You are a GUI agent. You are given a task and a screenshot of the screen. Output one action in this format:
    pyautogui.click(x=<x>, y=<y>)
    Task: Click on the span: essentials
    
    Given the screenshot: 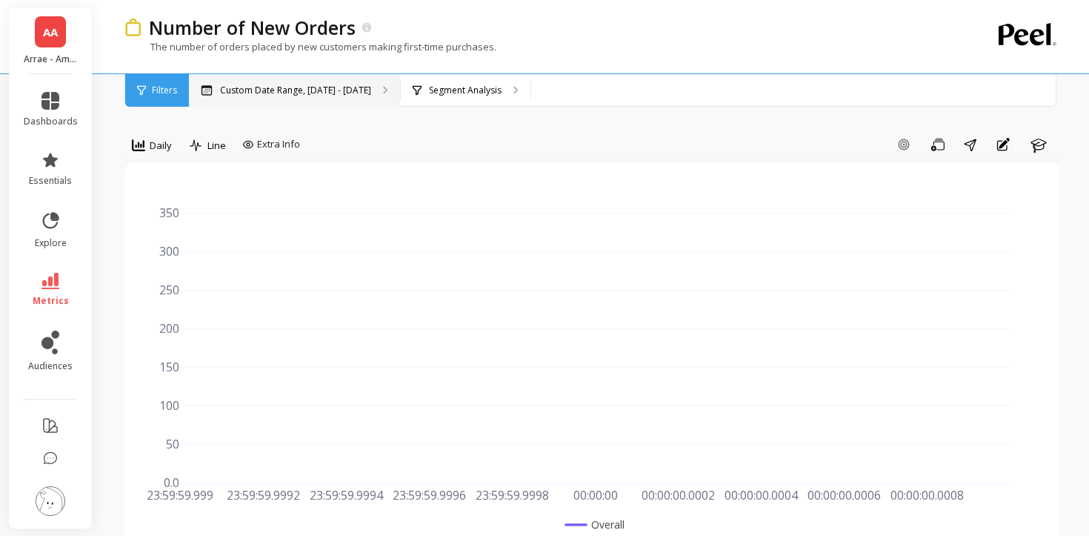 What is the action you would take?
    pyautogui.click(x=50, y=181)
    